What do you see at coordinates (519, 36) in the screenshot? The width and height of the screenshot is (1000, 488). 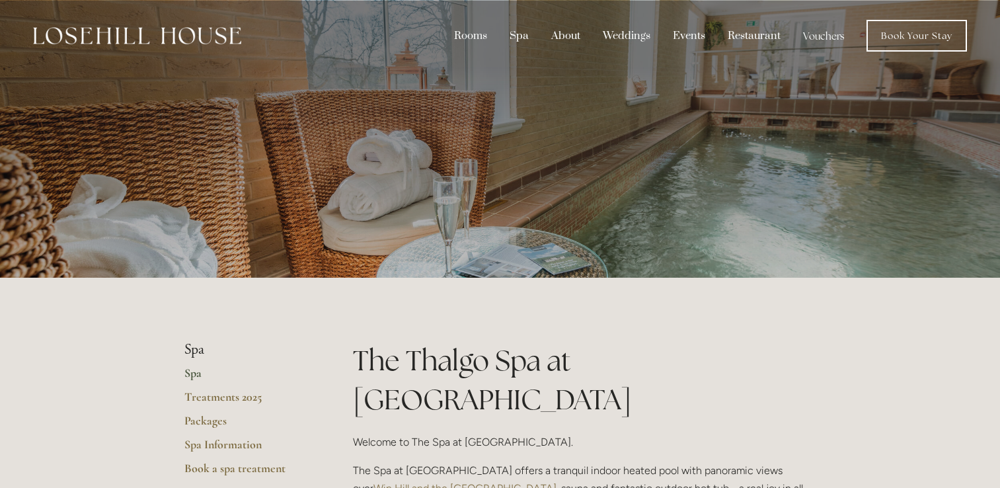 I see `div: Spa` at bounding box center [519, 36].